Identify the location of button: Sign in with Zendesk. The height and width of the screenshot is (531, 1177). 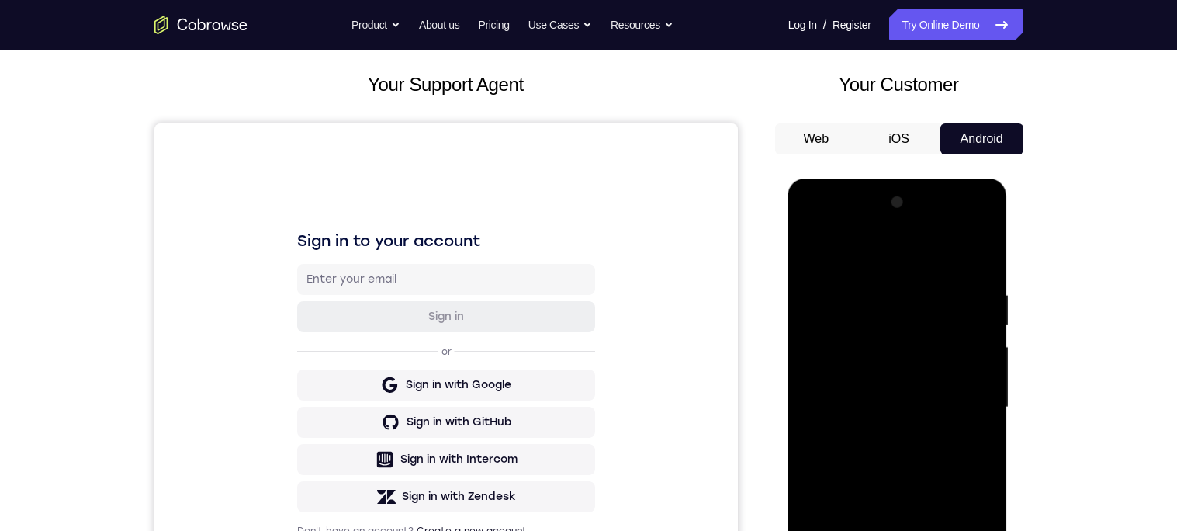
(292, 373).